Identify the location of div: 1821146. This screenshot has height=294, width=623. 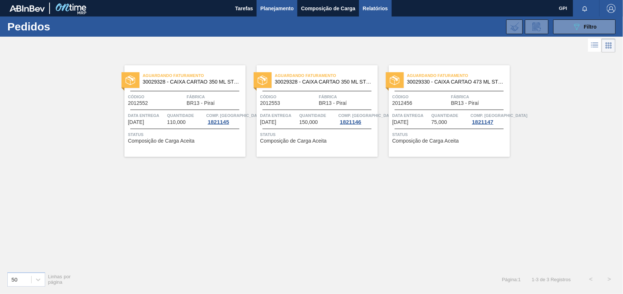
(351, 122).